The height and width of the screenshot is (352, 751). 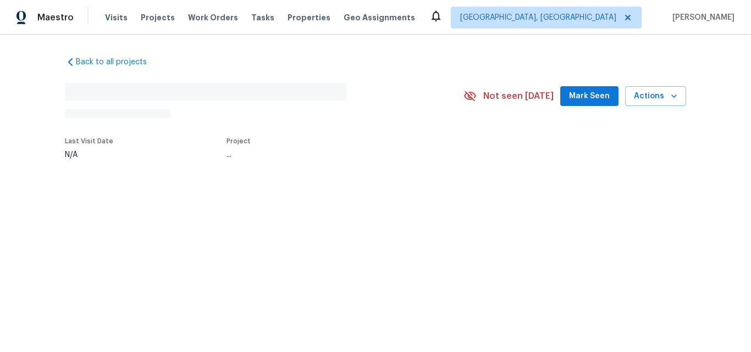 I want to click on a: Back to all projects, so click(x=118, y=62).